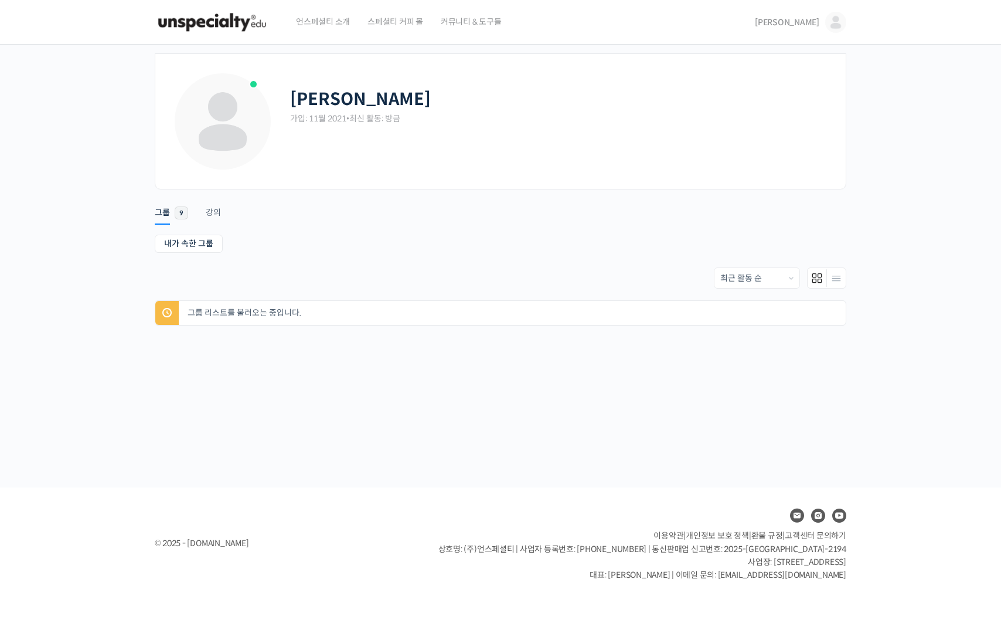  I want to click on div: 강의, so click(213, 216).